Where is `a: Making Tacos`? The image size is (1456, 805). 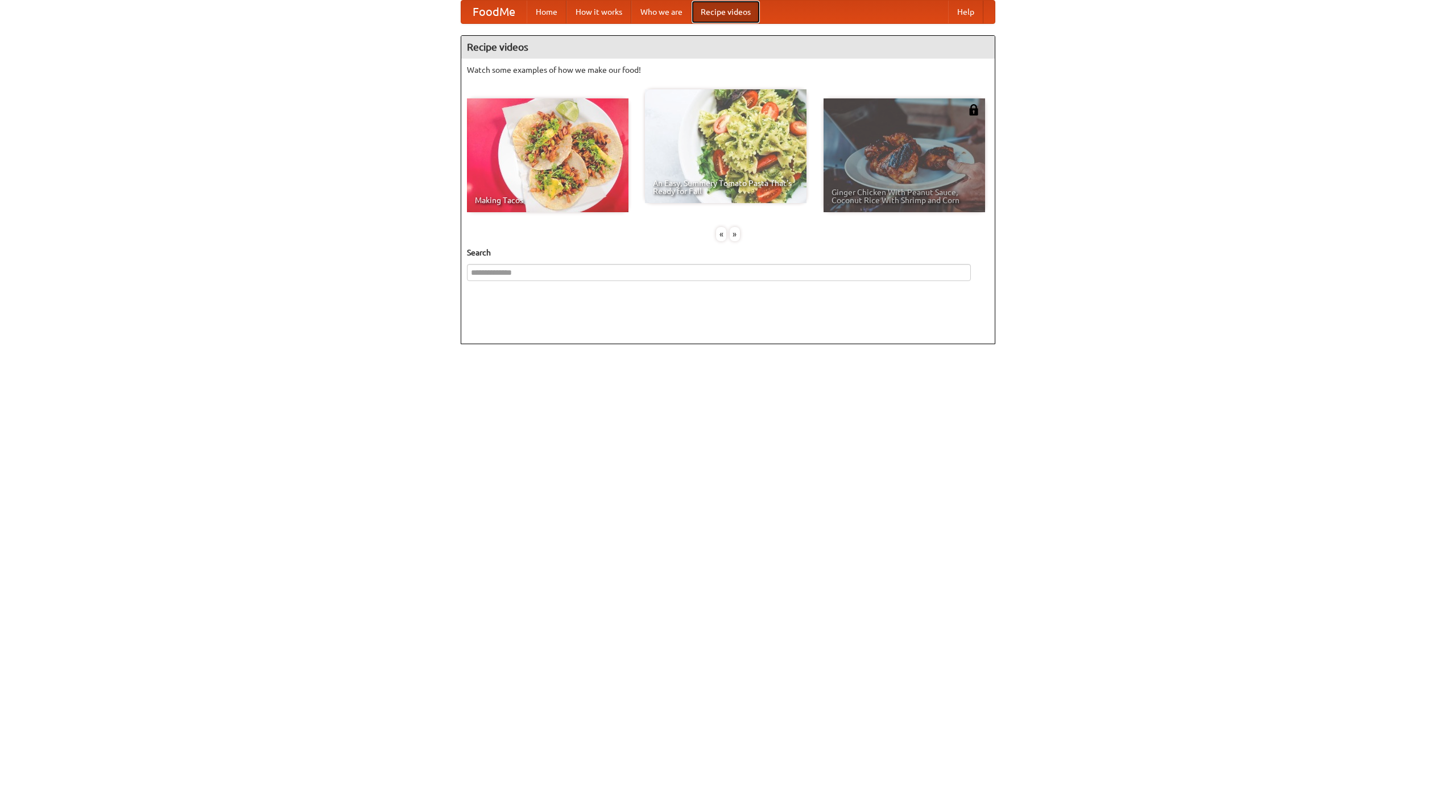 a: Making Tacos is located at coordinates (548, 155).